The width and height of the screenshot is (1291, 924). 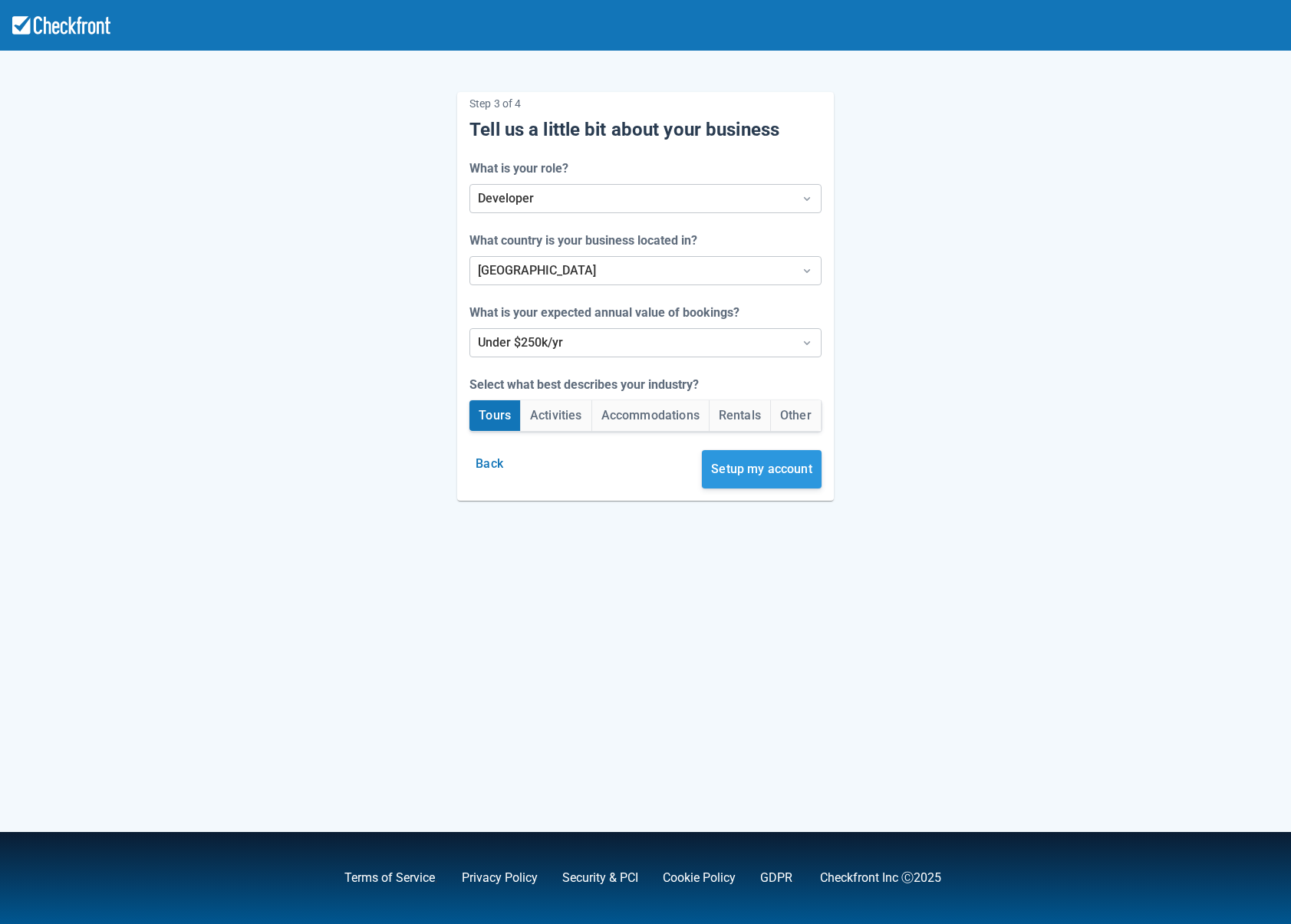 I want to click on button: Activities, so click(x=557, y=415).